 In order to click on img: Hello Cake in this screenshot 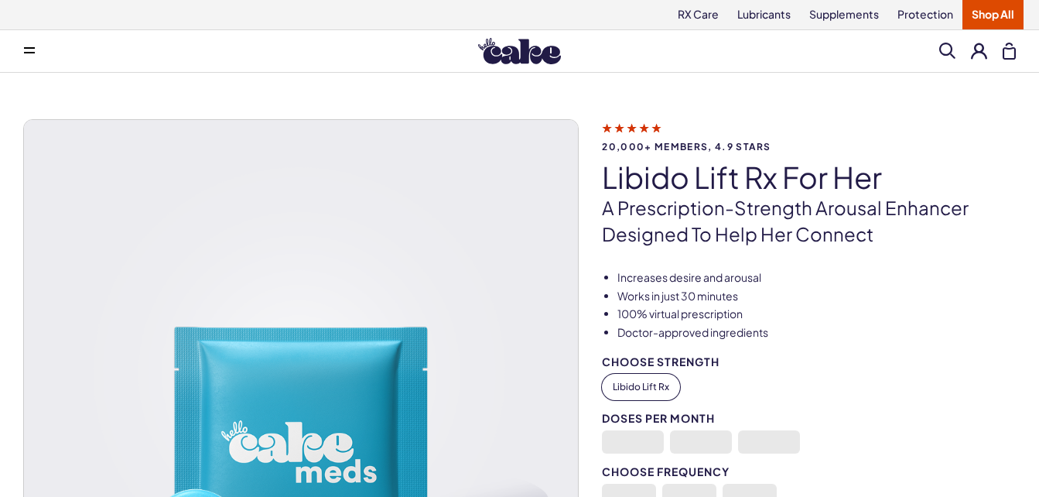, I will do `click(519, 51)`.